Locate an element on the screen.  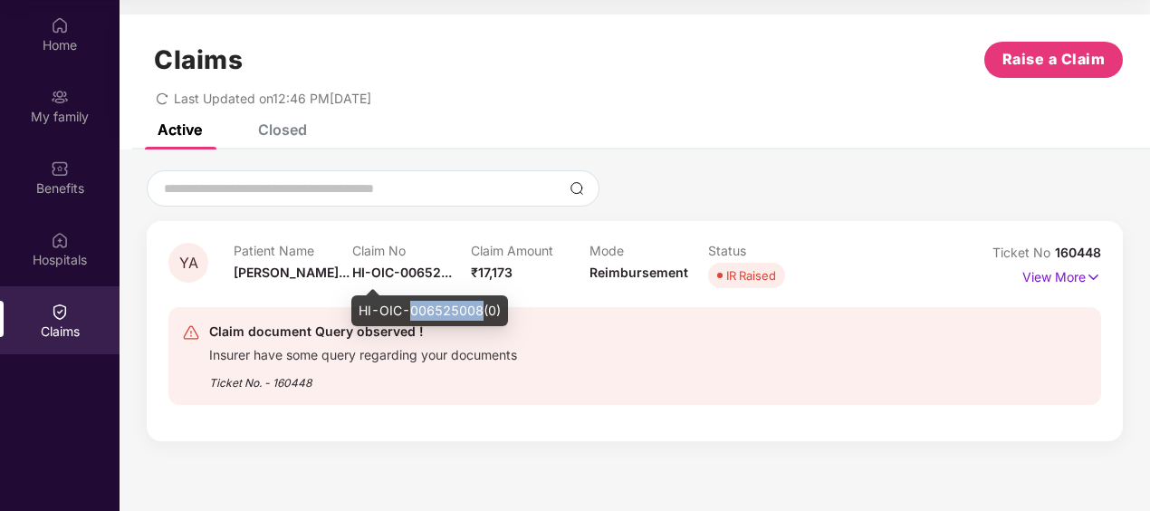
p: Status is located at coordinates (767, 250).